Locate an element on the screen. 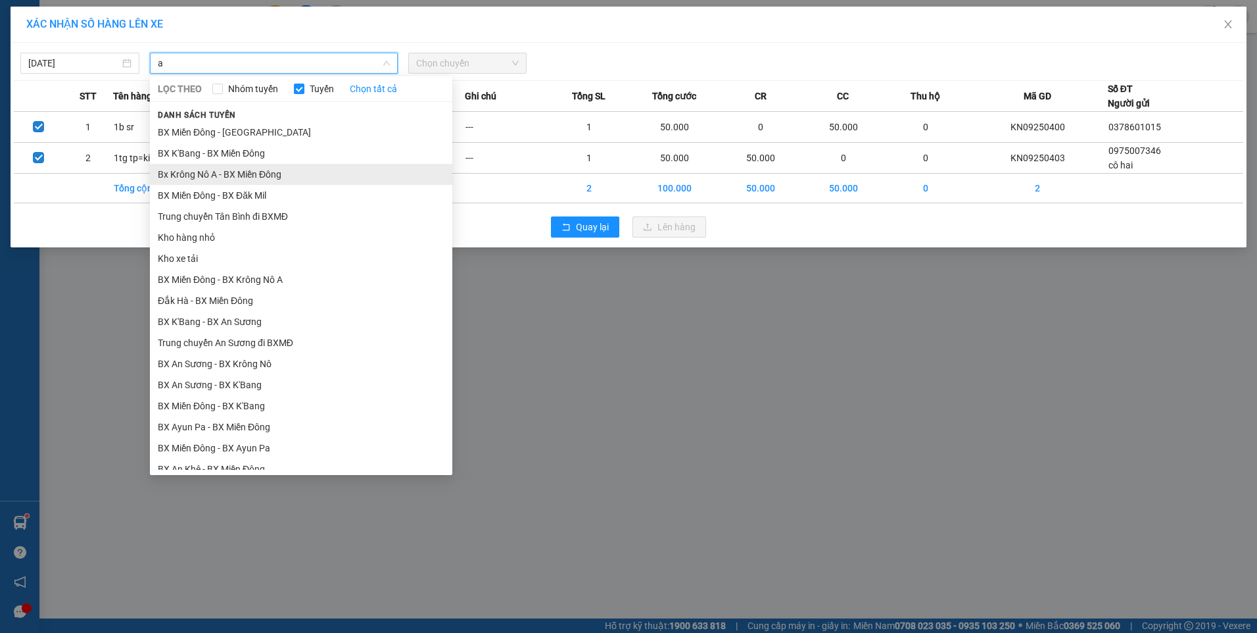 This screenshot has height=633, width=1257. span: Tuyến is located at coordinates (322, 89).